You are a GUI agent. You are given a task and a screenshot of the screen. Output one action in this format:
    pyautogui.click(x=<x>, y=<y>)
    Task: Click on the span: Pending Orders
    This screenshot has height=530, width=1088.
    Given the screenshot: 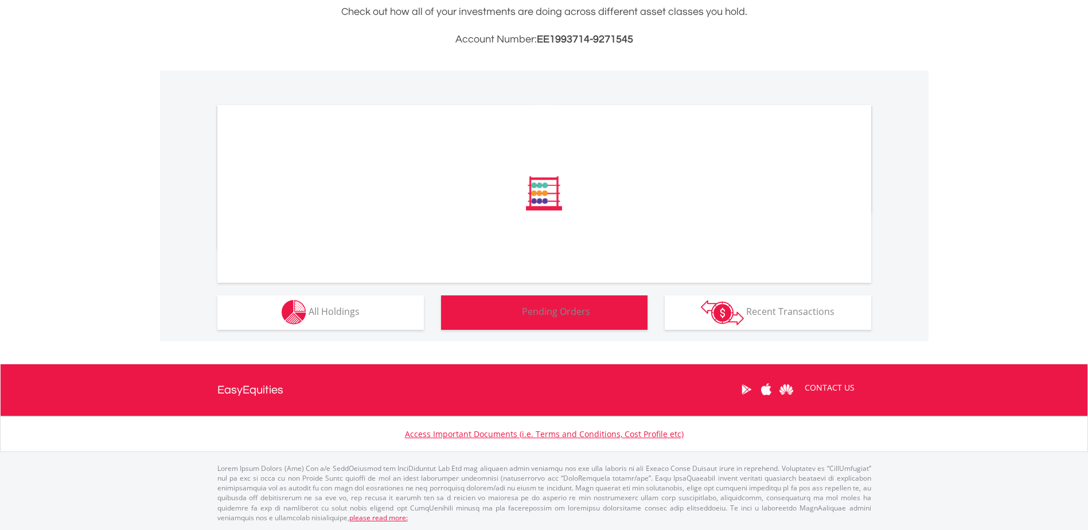 What is the action you would take?
    pyautogui.click(x=556, y=312)
    